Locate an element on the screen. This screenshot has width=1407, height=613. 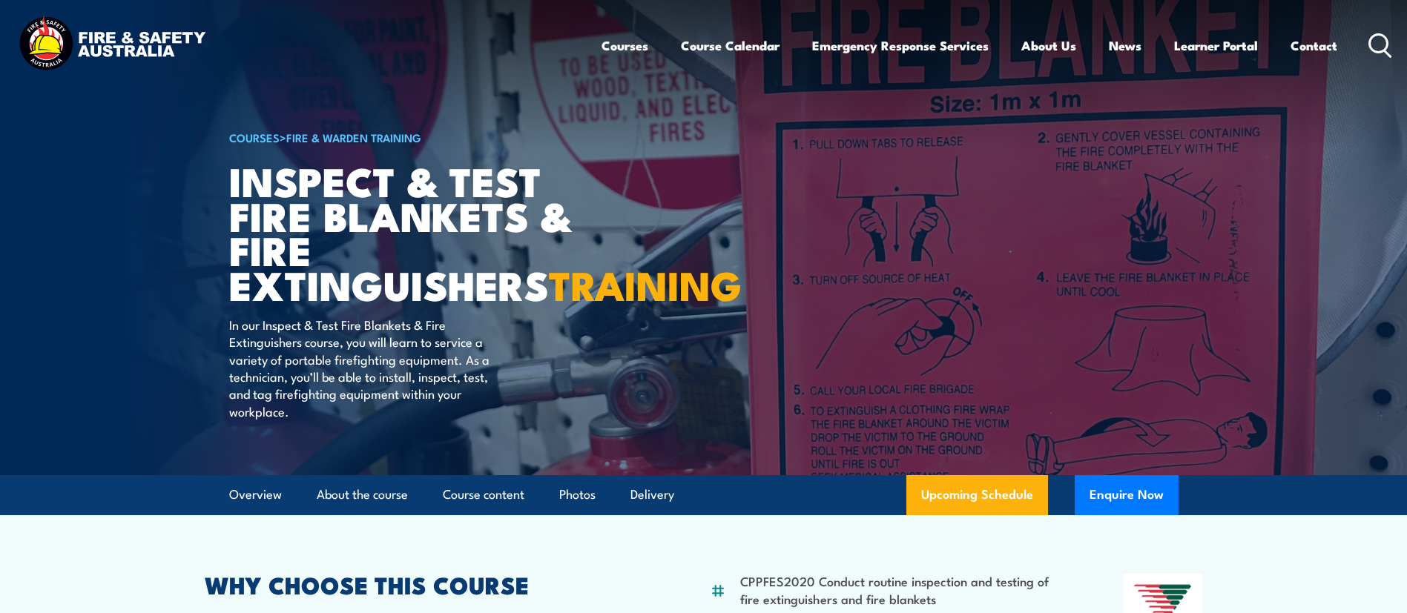
a: Overview is located at coordinates (255, 495).